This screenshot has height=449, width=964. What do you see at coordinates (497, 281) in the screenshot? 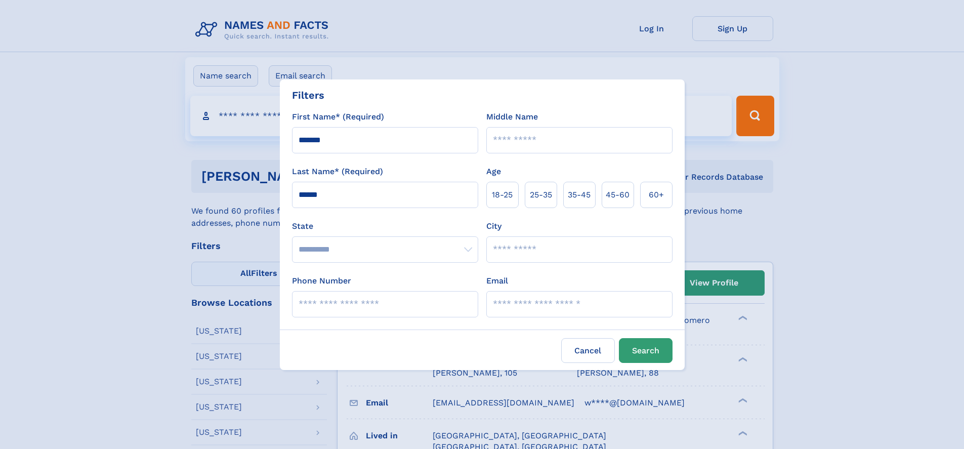
I see `label: Email` at bounding box center [497, 281].